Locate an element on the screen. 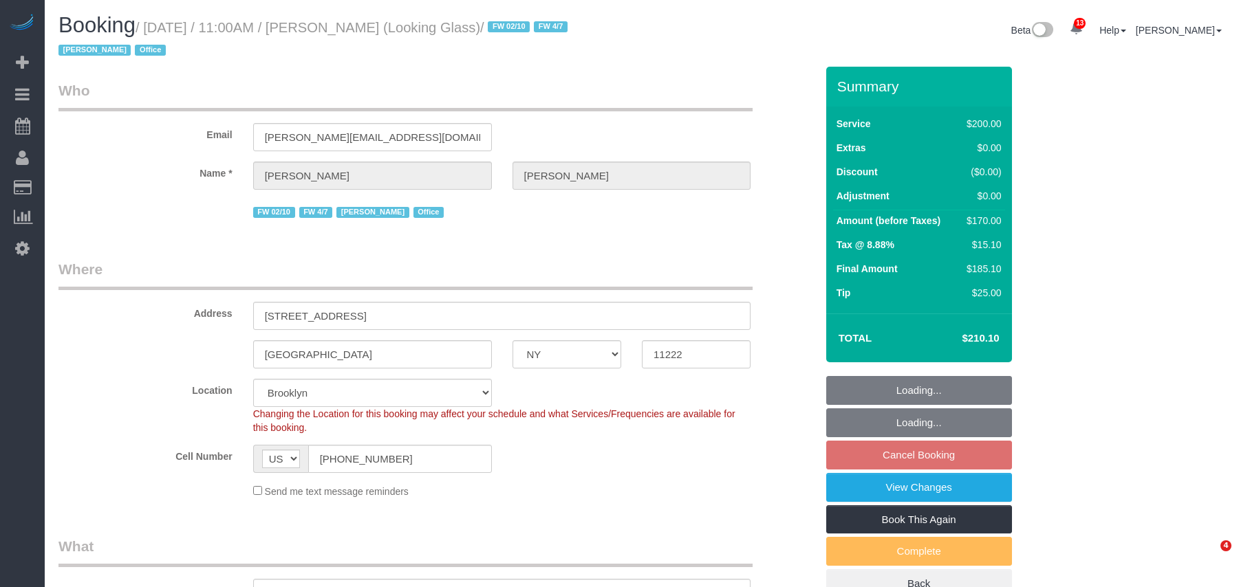 Image resolution: width=1239 pixels, height=587 pixels. legend: What is located at coordinates (405, 552).